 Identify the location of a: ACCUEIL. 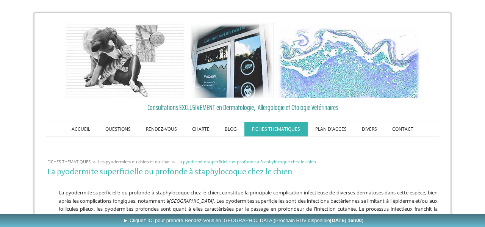
(81, 129).